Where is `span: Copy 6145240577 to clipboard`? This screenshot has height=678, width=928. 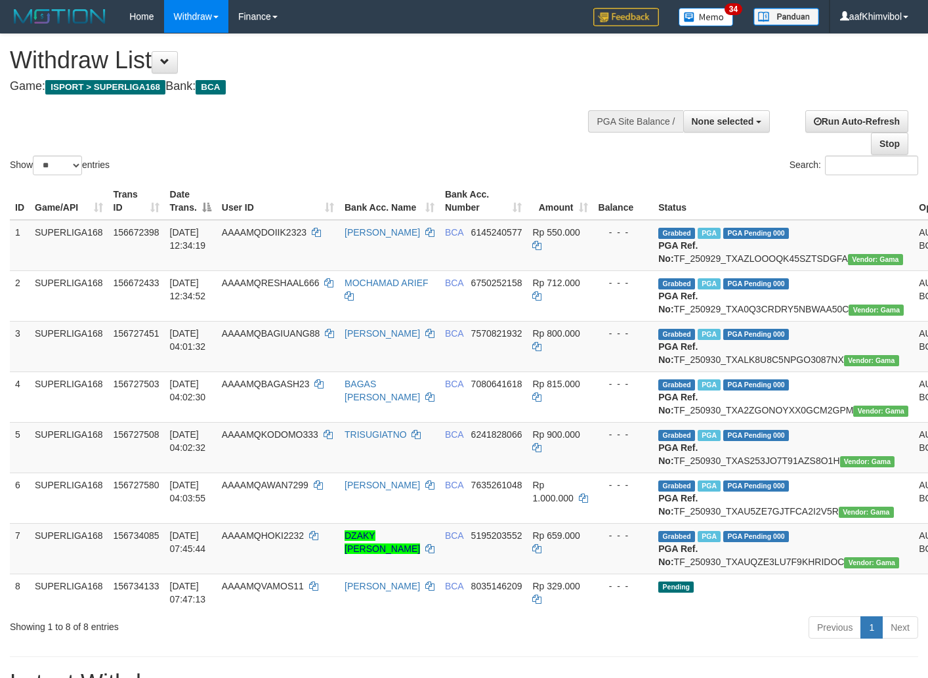
span: Copy 6145240577 to clipboard is located at coordinates (497, 232).